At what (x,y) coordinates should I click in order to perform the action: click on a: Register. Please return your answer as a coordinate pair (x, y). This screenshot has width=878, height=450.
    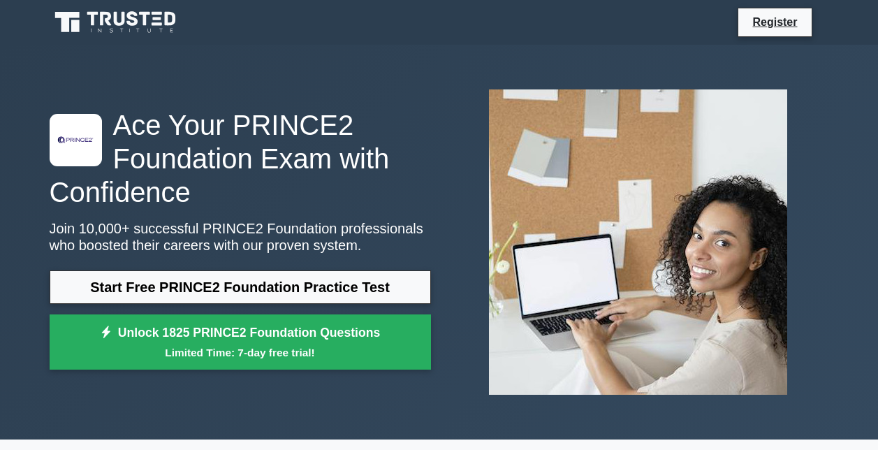
    Looking at the image, I should click on (775, 22).